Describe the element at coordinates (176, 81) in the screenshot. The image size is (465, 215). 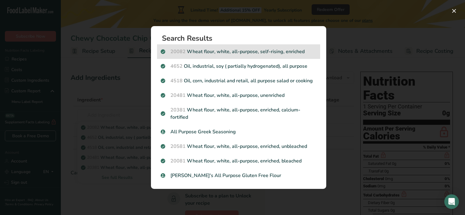
I see `span: 4518` at that location.